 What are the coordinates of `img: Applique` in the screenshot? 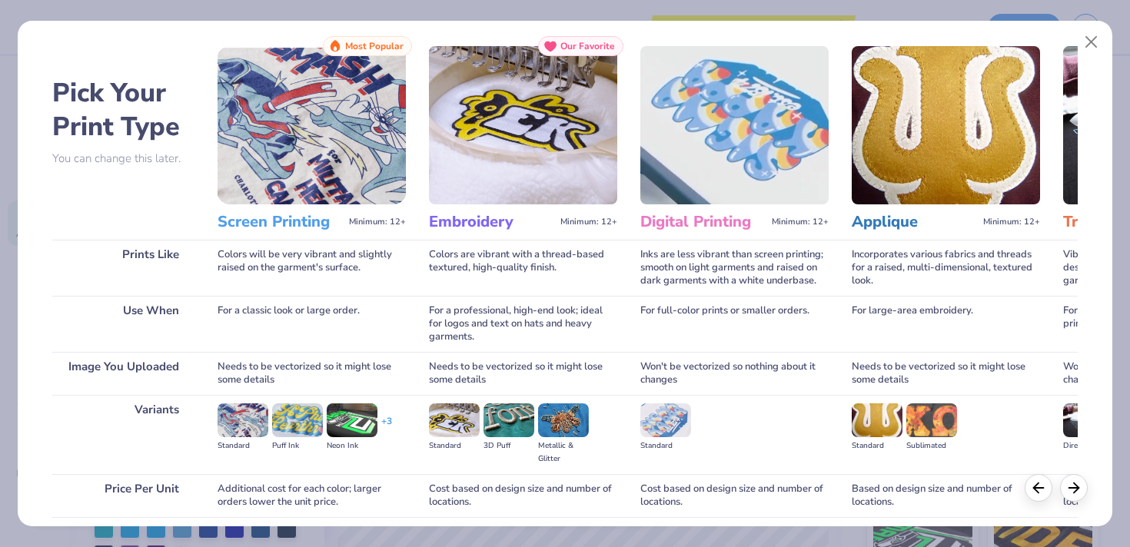 It's located at (945, 125).